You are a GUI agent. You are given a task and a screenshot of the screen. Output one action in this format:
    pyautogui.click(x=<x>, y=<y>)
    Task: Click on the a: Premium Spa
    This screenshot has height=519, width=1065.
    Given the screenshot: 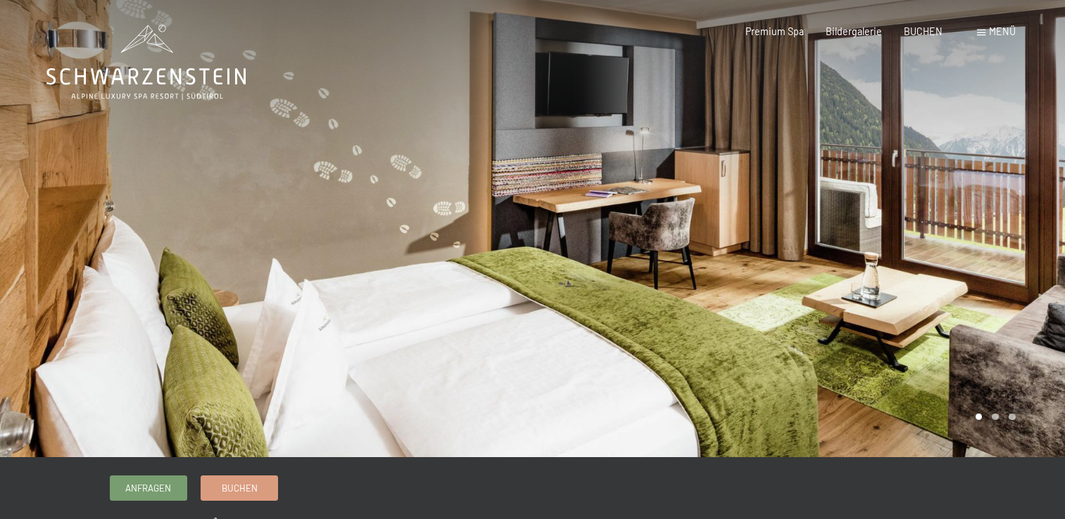 What is the action you would take?
    pyautogui.click(x=774, y=31)
    